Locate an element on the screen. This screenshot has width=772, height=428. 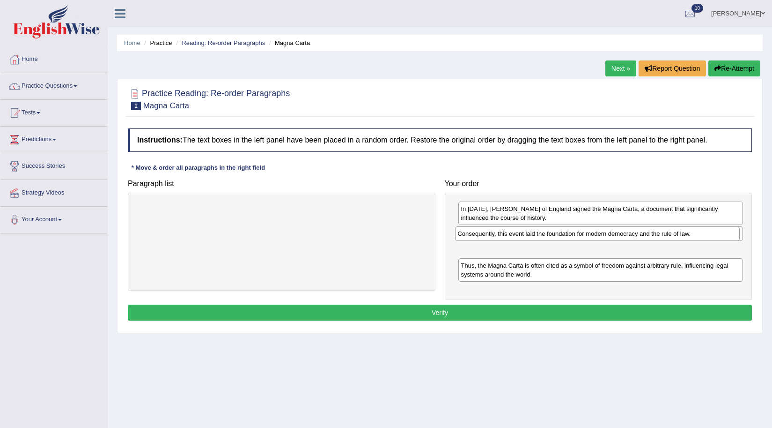
a: Success Stories is located at coordinates (54, 165).